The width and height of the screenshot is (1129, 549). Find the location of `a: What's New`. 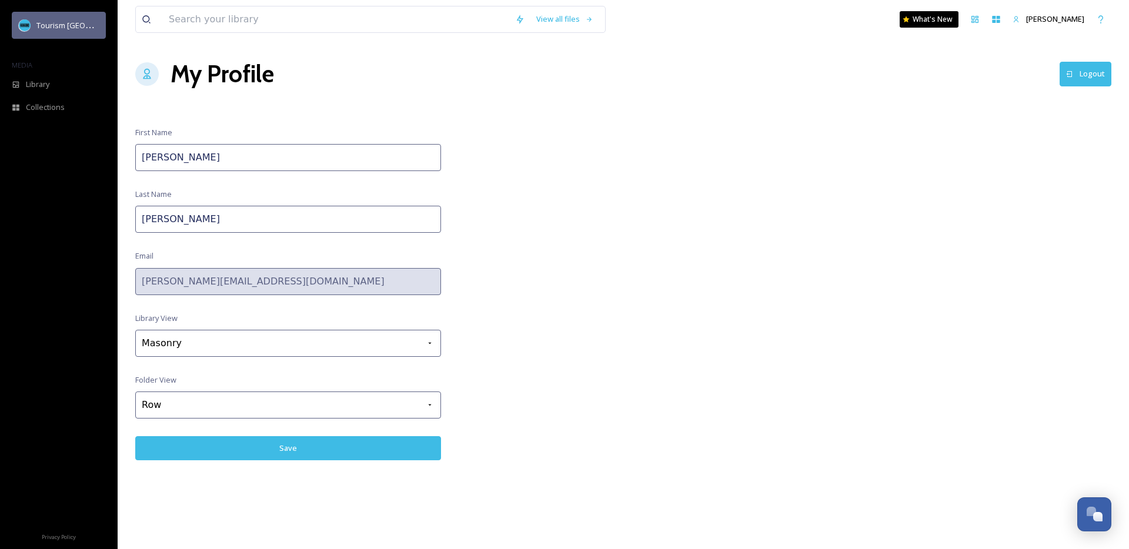

a: What's New is located at coordinates (929, 19).